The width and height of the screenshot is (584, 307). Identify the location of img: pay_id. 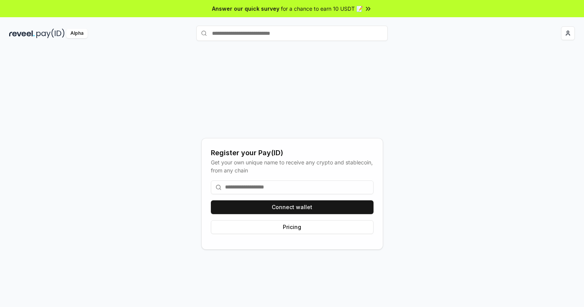
(51, 33).